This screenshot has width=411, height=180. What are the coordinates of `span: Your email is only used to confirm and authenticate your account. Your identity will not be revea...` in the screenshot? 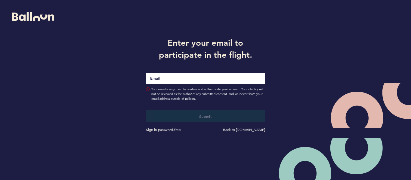 It's located at (208, 94).